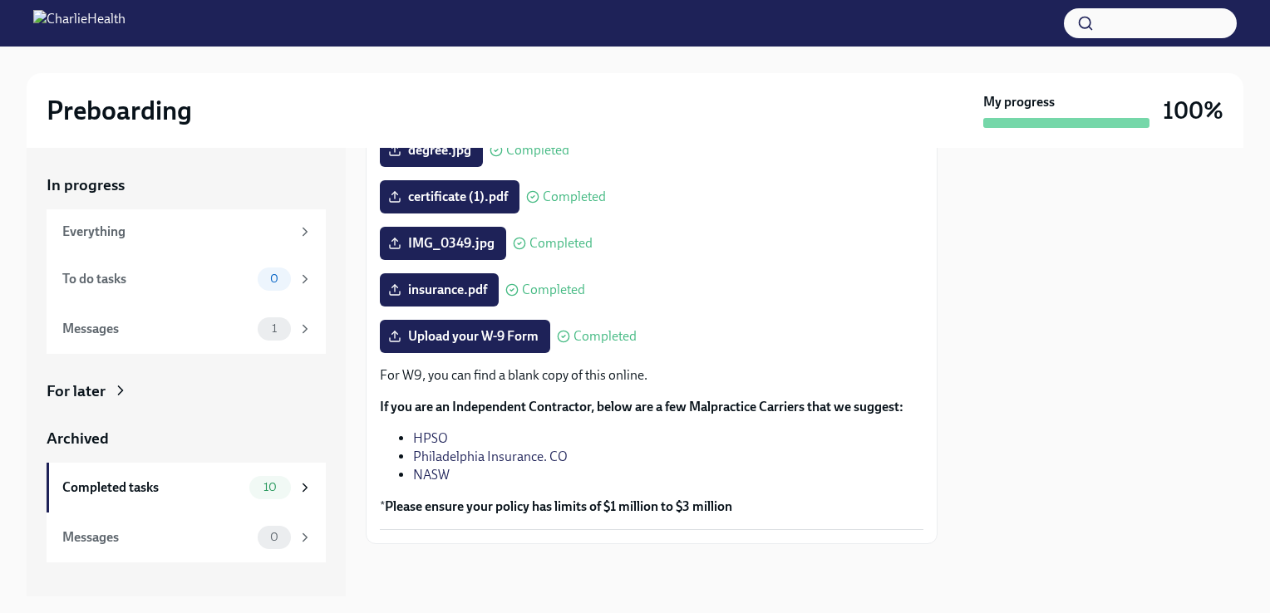 The height and width of the screenshot is (613, 1270). What do you see at coordinates (1193, 111) in the screenshot?
I see `h3: 100%` at bounding box center [1193, 111].